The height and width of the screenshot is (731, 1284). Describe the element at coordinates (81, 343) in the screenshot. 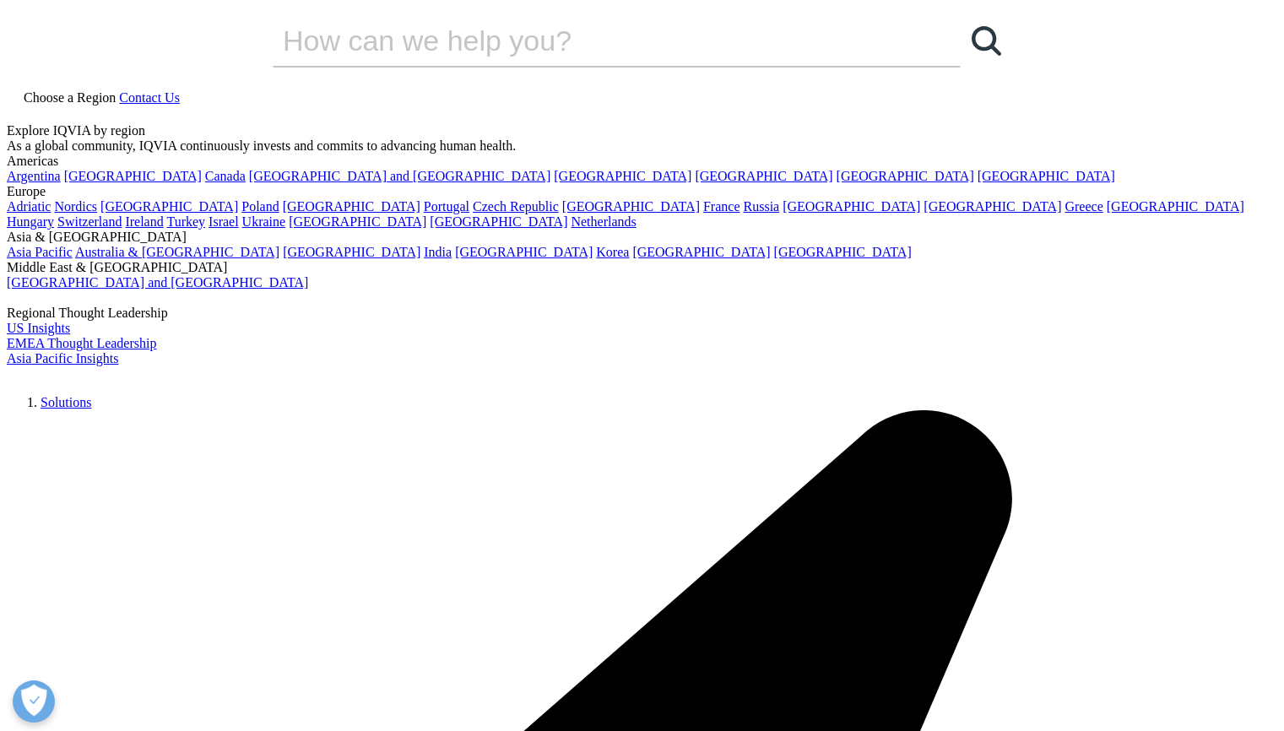

I see `span: EMEA Thought Leadership` at that location.